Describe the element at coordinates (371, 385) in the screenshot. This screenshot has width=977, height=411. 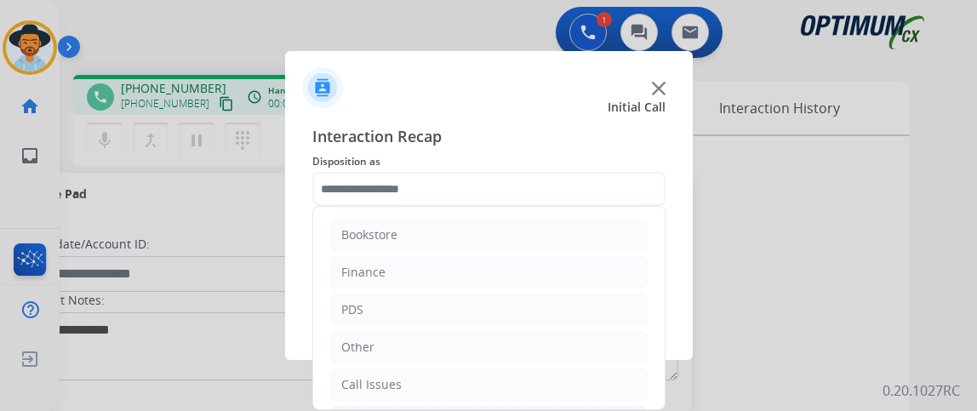
I see `div: Call Issues` at that location.